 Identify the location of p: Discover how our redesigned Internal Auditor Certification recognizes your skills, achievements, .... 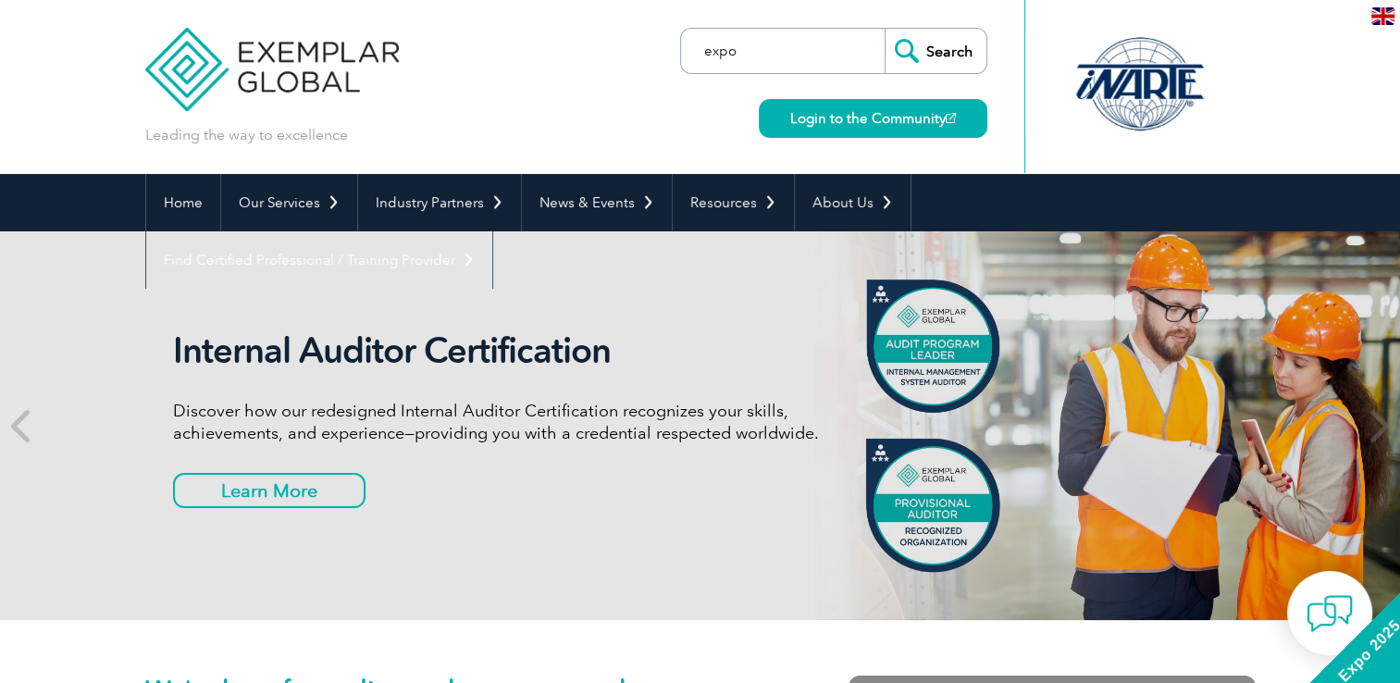
(520, 422).